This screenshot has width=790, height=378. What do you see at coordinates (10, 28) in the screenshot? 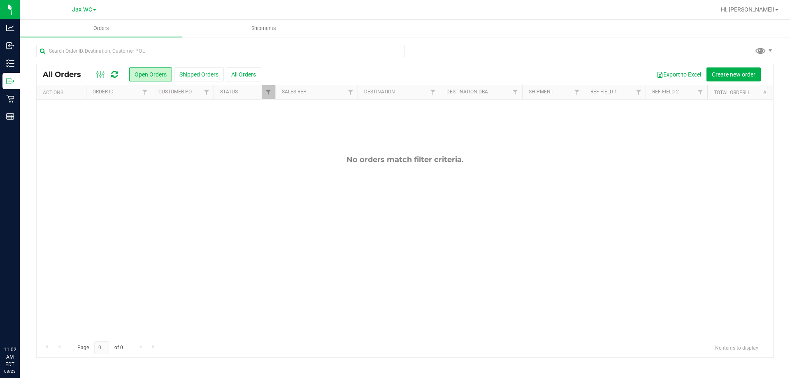
I see `inline-svg: Analytics` at bounding box center [10, 28].